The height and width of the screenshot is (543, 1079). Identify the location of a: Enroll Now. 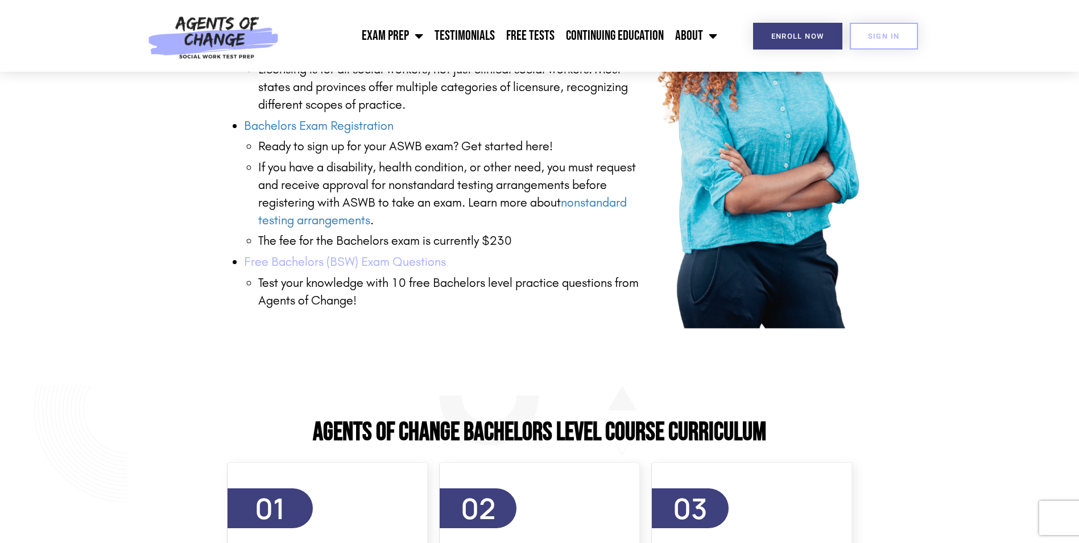
(797, 36).